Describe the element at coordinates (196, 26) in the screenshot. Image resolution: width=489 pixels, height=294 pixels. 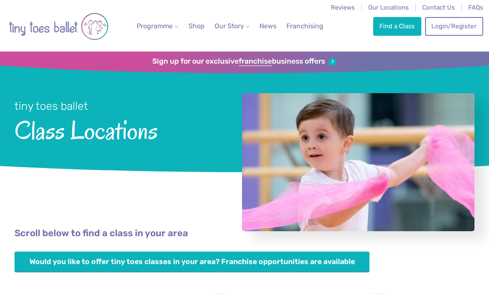
I see `a: Shop` at that location.